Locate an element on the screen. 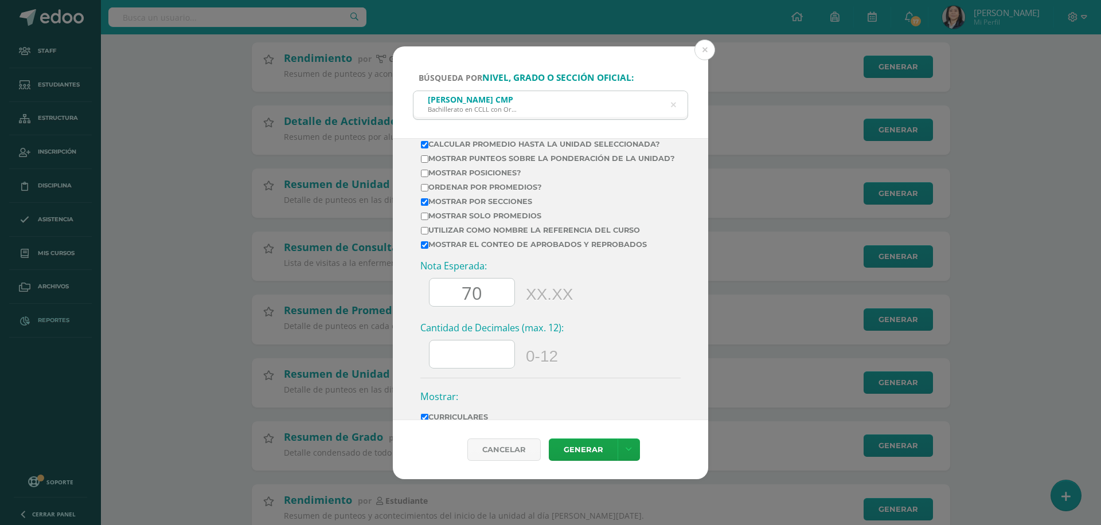 This screenshot has height=525, width=1101. label: Mostrar solo promedios is located at coordinates (548, 216).